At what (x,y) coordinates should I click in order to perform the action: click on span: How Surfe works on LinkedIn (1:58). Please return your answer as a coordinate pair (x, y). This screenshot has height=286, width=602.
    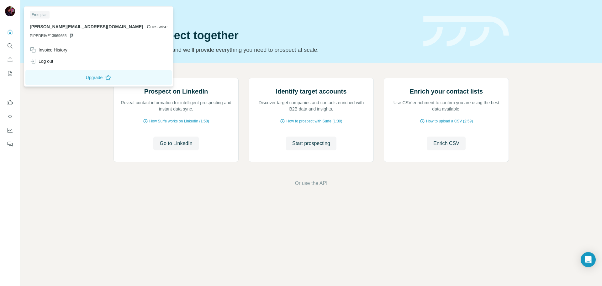
    Looking at the image, I should click on (179, 121).